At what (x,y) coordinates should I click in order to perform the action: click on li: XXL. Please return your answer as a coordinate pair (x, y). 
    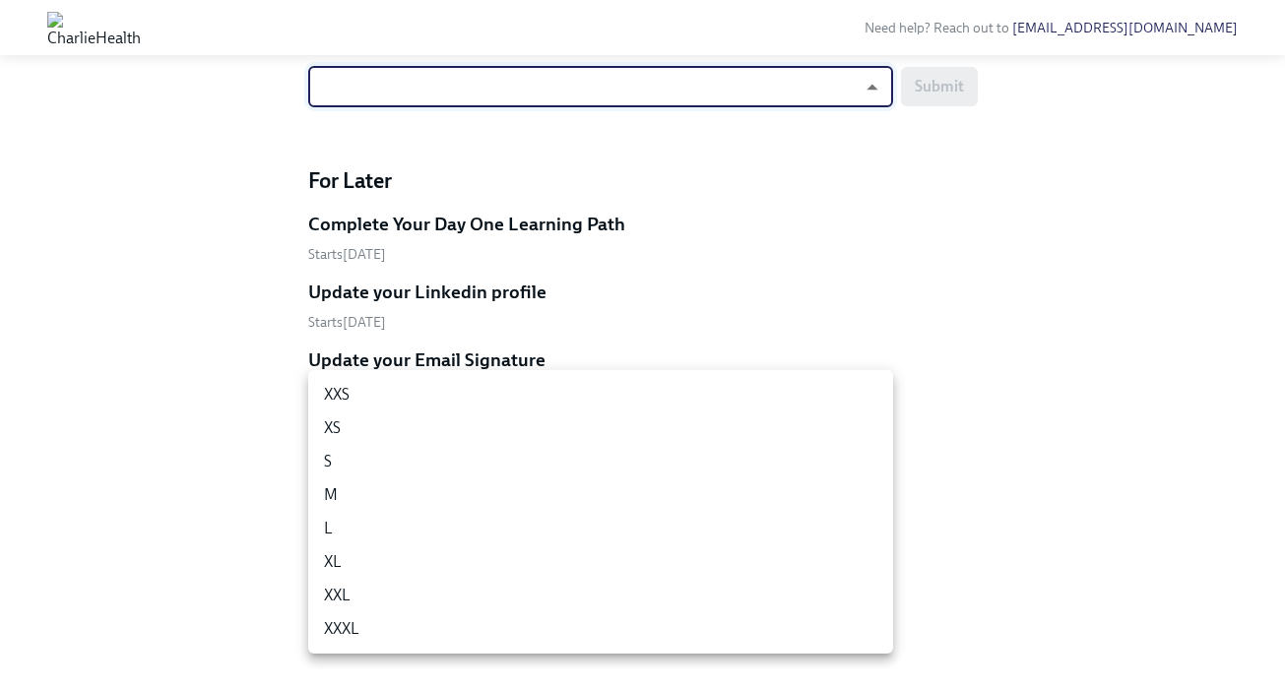
    Looking at the image, I should click on (601, 596).